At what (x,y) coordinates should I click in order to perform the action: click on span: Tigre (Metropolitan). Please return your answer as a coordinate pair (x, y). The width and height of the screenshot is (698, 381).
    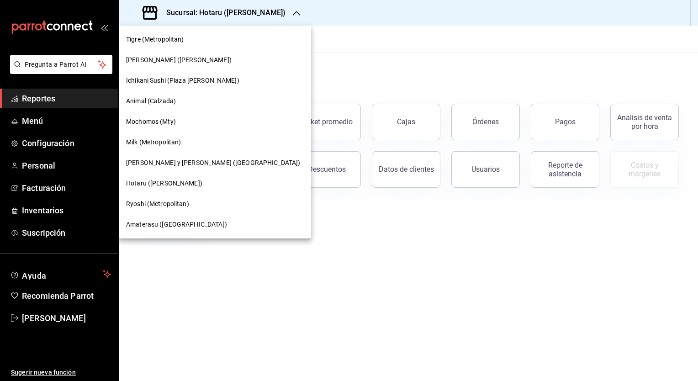
    Looking at the image, I should click on (155, 39).